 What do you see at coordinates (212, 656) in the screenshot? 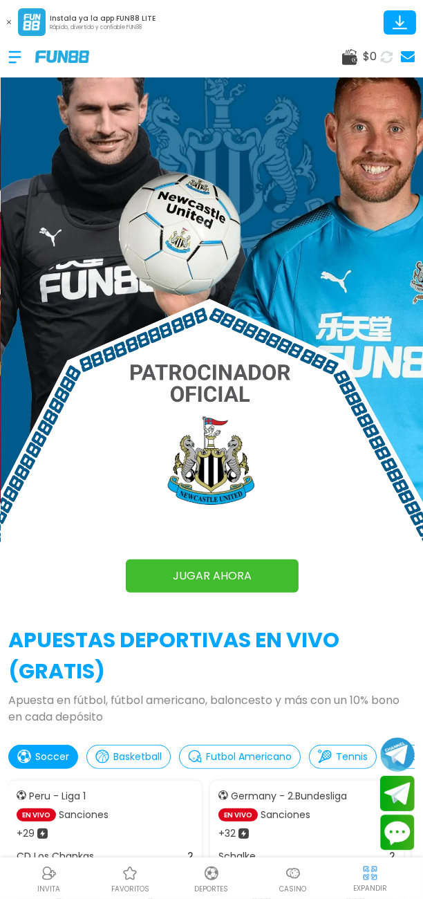
I see `h2: APUESTAS DEPORTIVAS EN VIVO (gratis)` at bounding box center [212, 656].